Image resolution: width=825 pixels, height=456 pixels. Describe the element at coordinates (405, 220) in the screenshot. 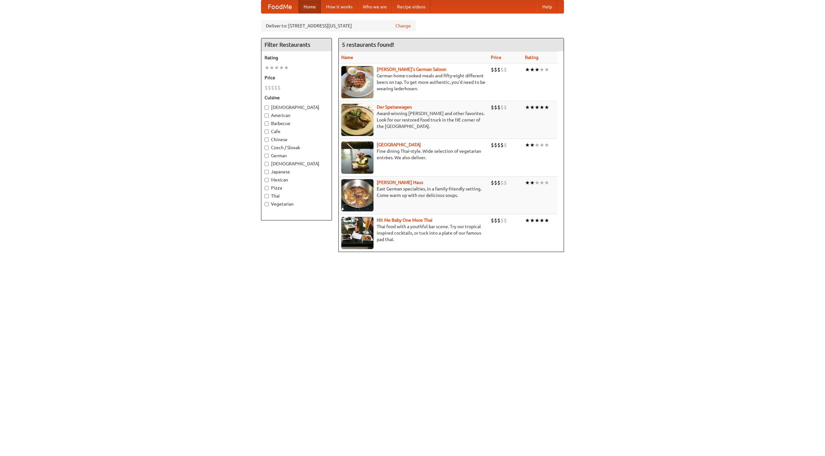

I see `b: Hit Me Baby One More Thai` at that location.